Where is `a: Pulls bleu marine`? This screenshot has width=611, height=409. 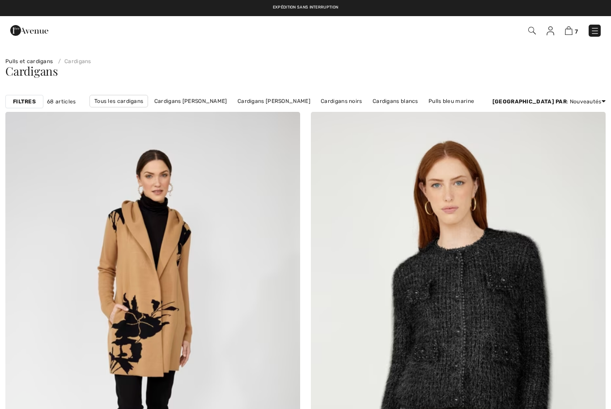 a: Pulls bleu marine is located at coordinates (451, 101).